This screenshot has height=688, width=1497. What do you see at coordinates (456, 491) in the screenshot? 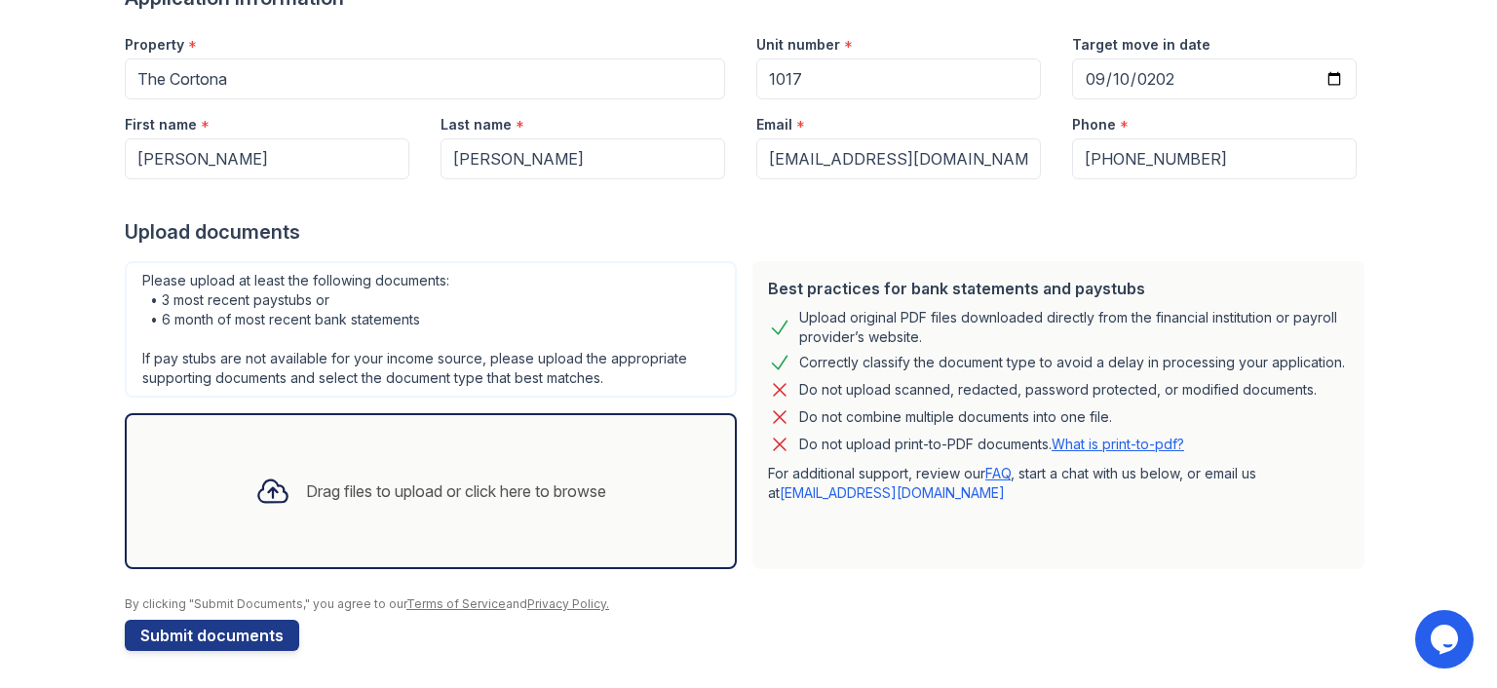
I see `div: Drag files to upload or click here to browse` at bounding box center [456, 491].